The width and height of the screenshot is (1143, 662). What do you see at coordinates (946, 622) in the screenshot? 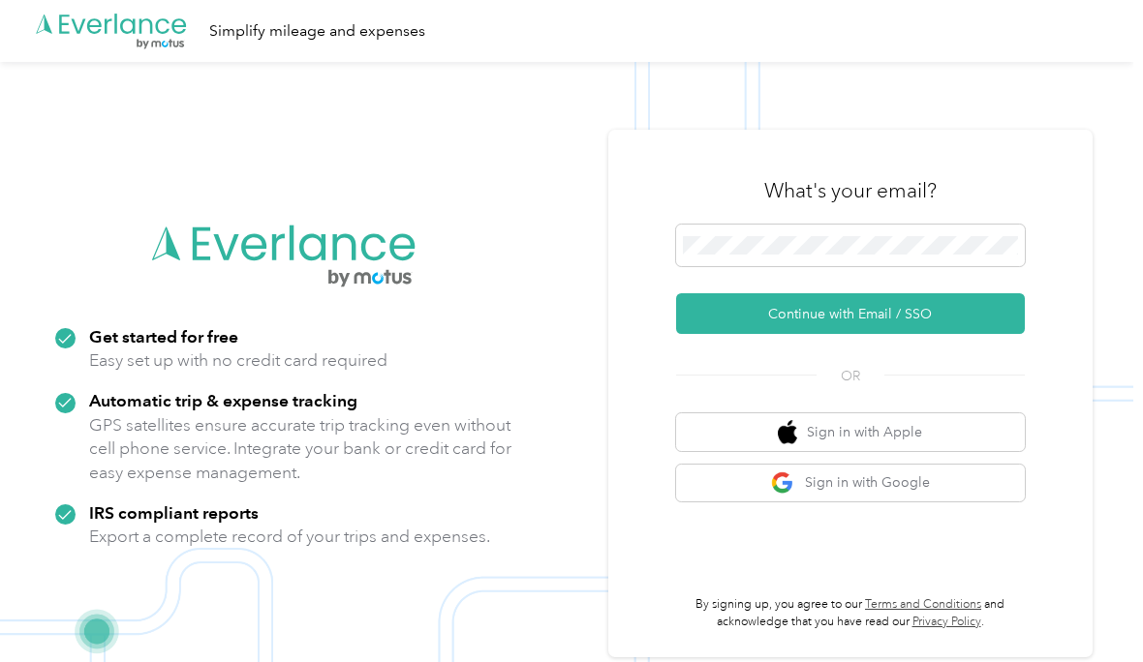
I see `a: Privacy Policy` at bounding box center [946, 622].